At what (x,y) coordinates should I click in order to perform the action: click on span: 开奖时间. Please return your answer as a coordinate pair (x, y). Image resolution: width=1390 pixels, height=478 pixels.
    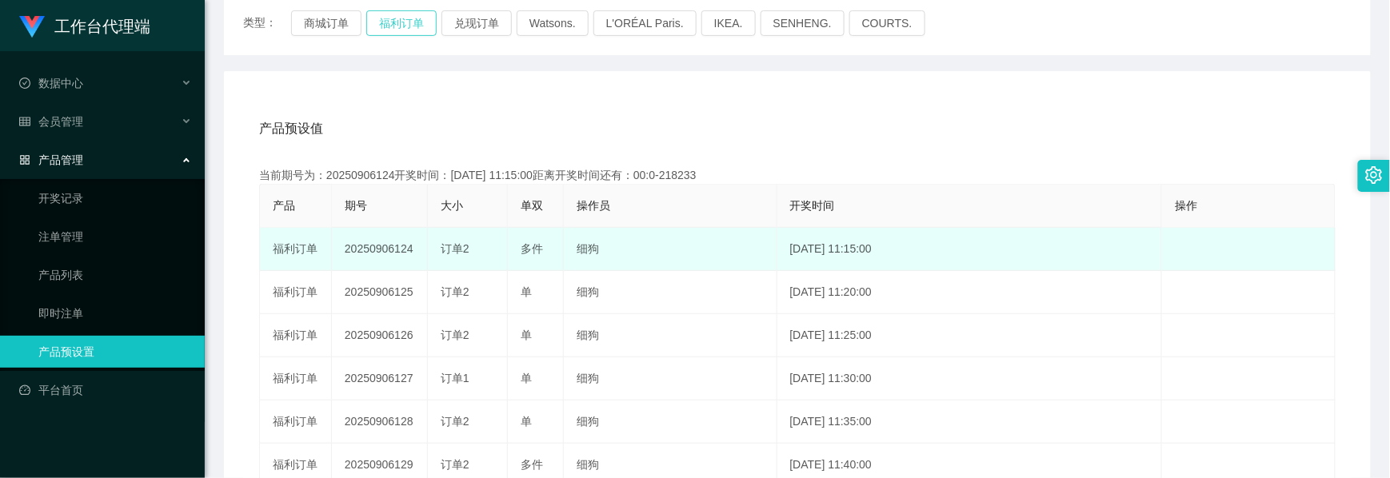
    Looking at the image, I should click on (812, 205).